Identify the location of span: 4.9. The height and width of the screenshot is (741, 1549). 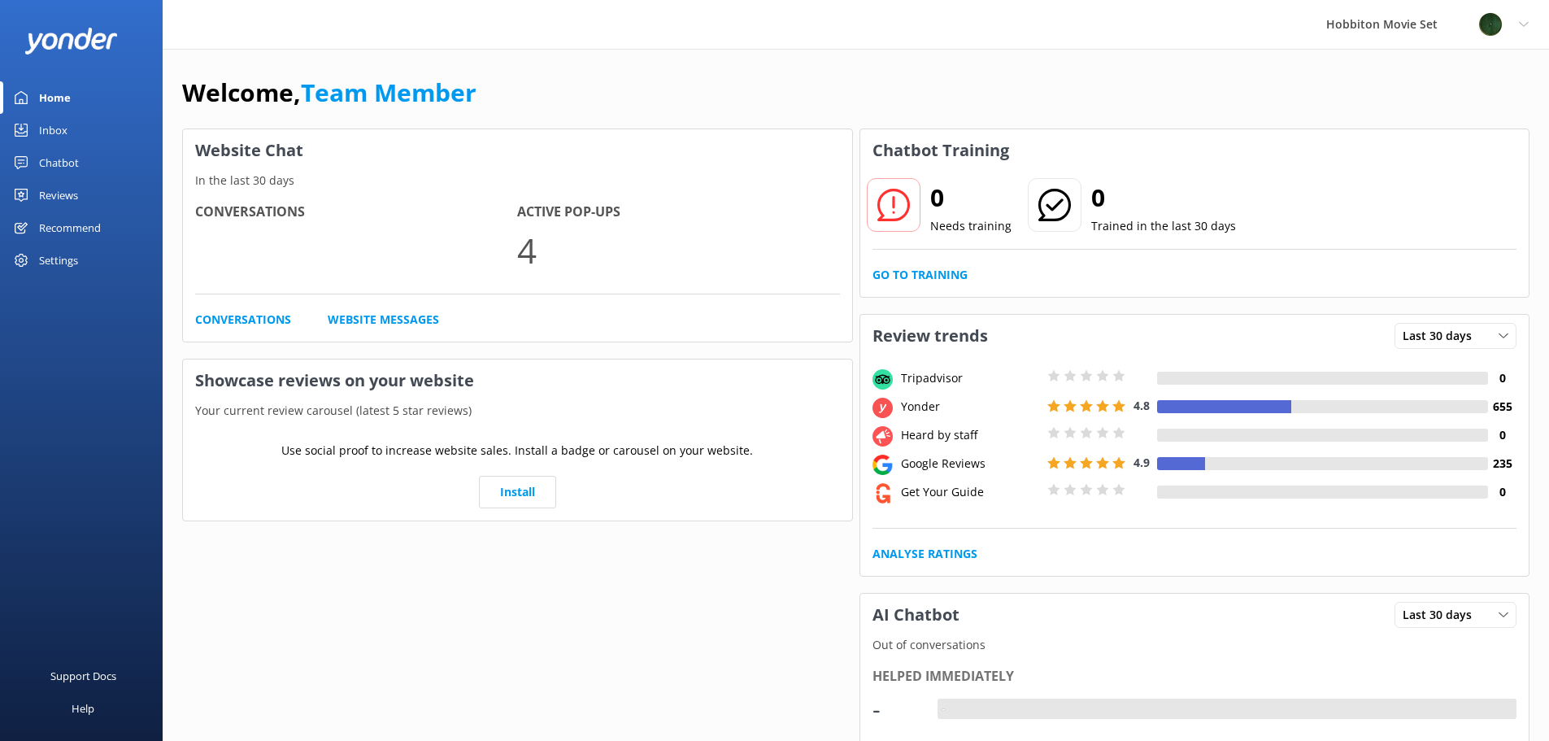
(1142, 462).